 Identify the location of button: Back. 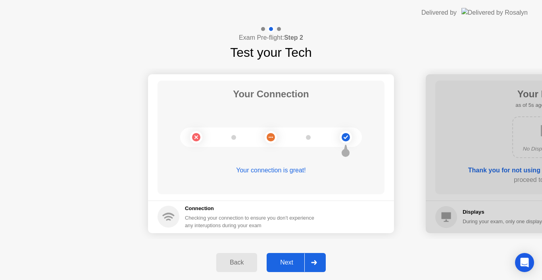
(236, 262).